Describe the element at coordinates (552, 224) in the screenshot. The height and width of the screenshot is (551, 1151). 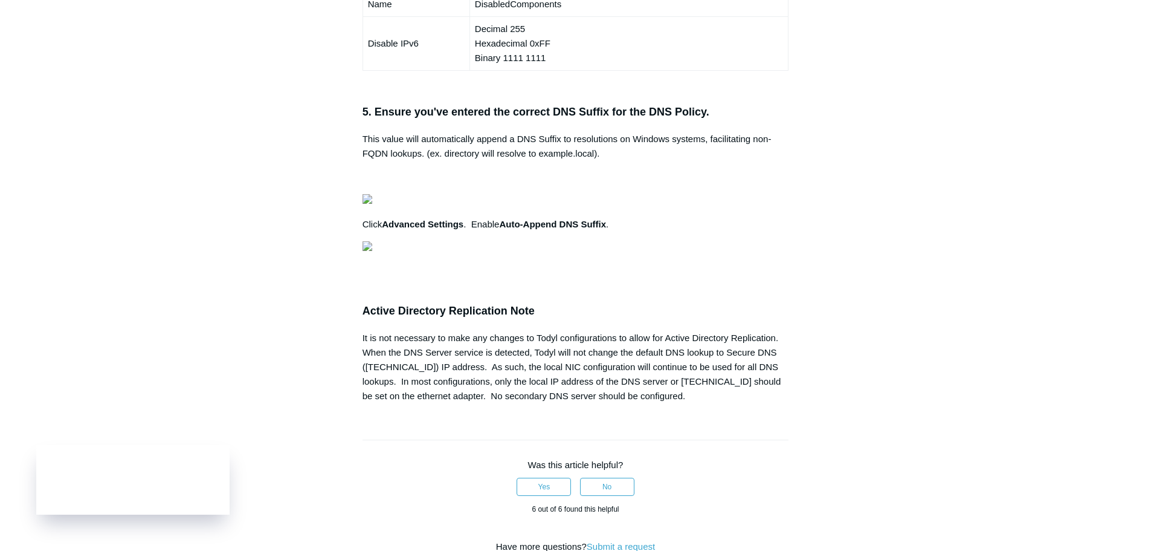
I see `strong: Auto-Append DNS Suffix` at that location.